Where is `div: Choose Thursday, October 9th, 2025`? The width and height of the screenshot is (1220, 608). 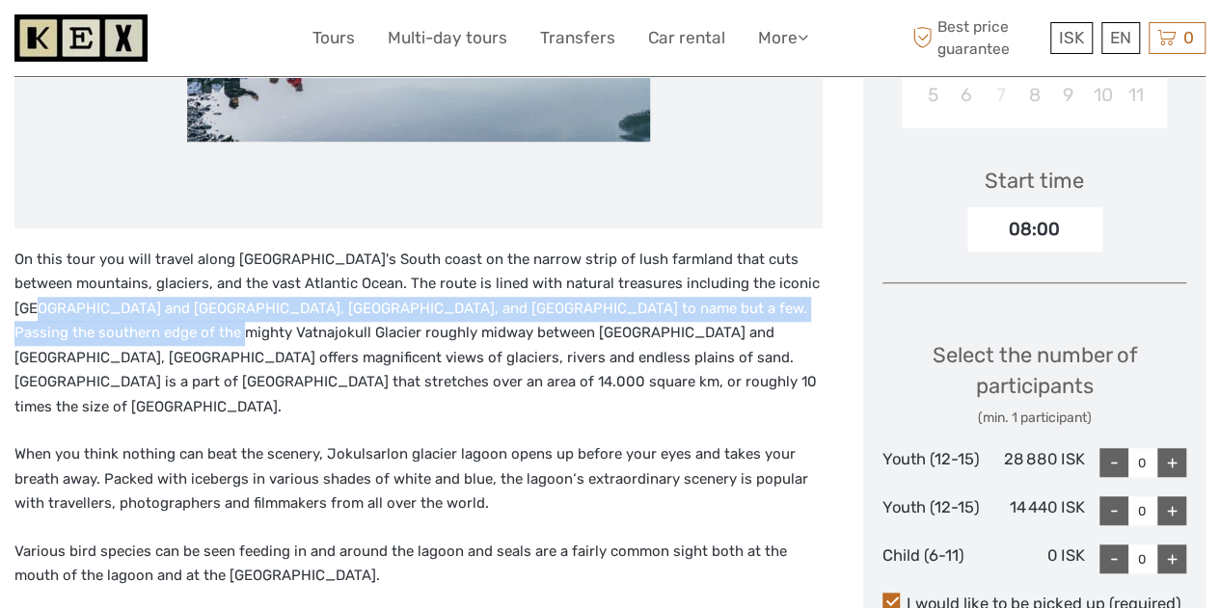 div: Choose Thursday, October 9th, 2025 is located at coordinates (1067, 94).